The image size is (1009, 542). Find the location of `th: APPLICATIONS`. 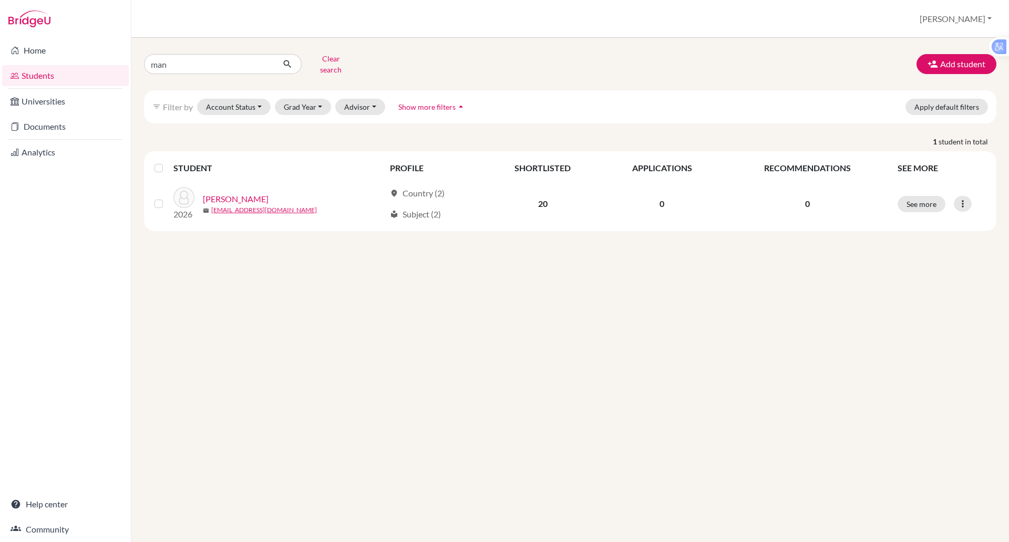

th: APPLICATIONS is located at coordinates (662, 168).